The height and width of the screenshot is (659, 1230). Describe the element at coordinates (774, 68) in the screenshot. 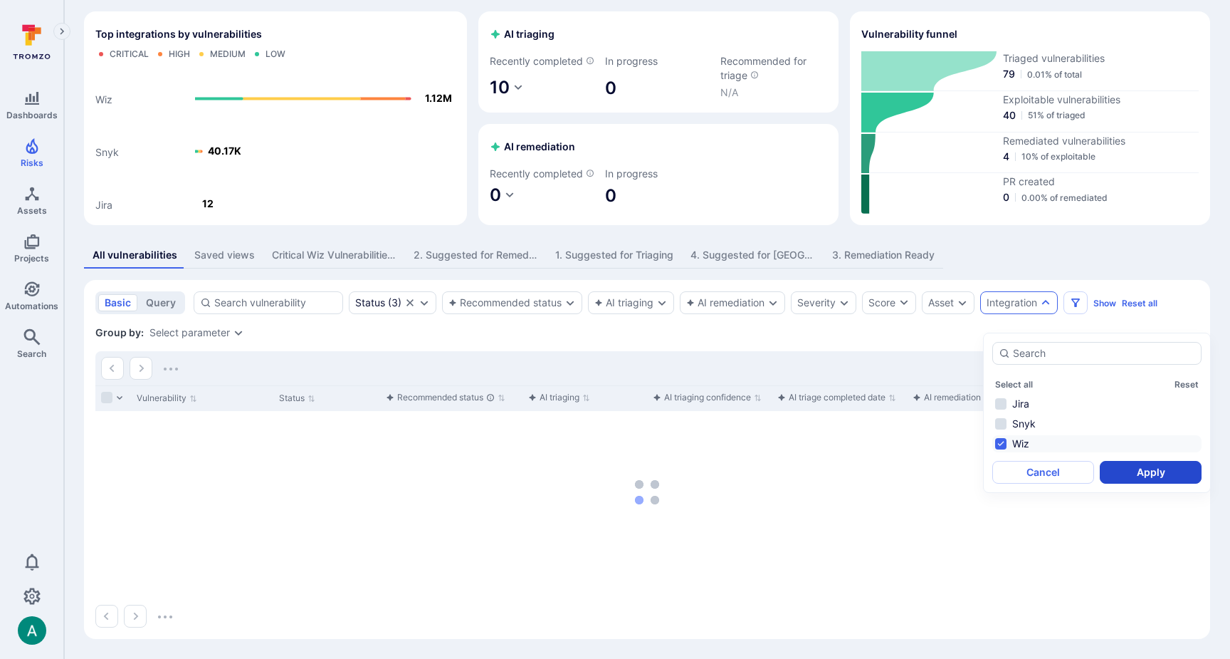

I see `span: Recommended for triage` at that location.